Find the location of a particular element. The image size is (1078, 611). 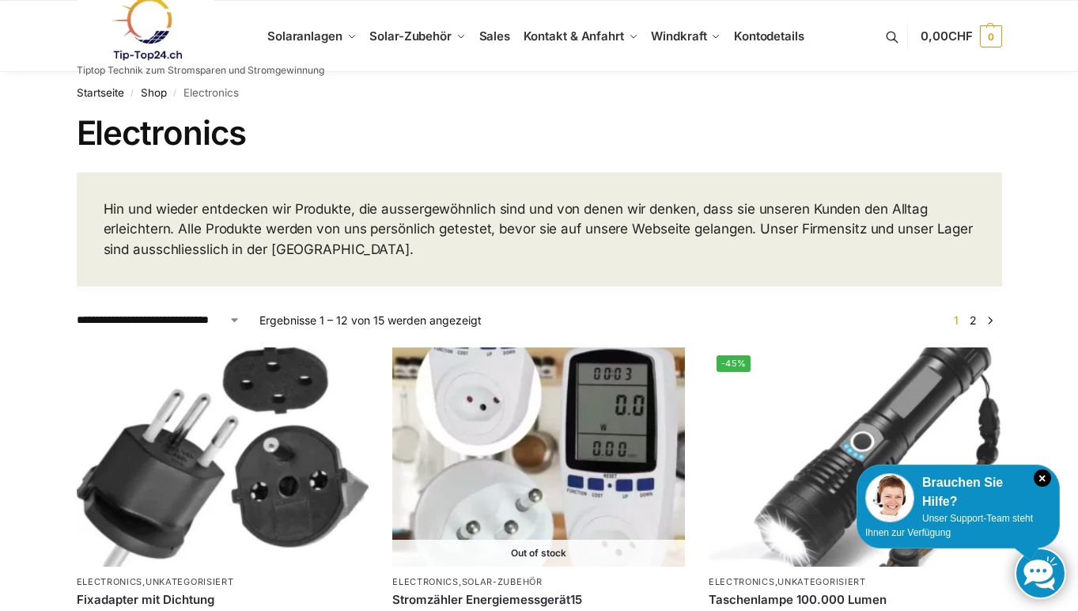

a: Stromzähler Energiemessgerät15 is located at coordinates (539, 600).